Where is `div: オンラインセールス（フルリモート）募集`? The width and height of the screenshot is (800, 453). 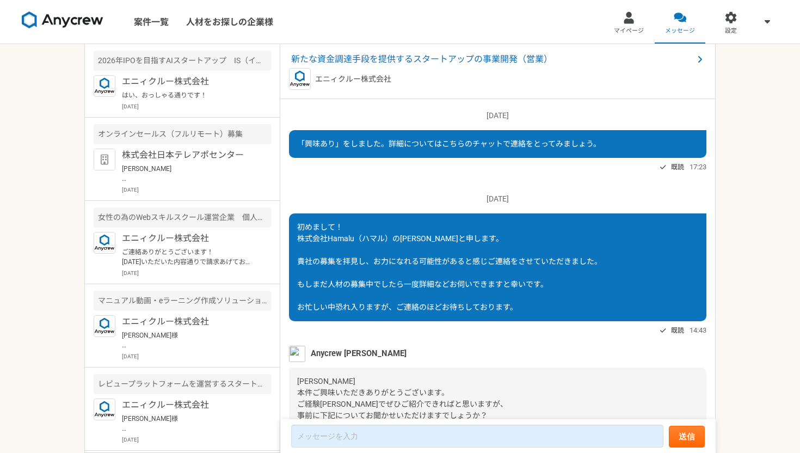
div: オンラインセールス（フルリモート）募集 is located at coordinates (182, 134).